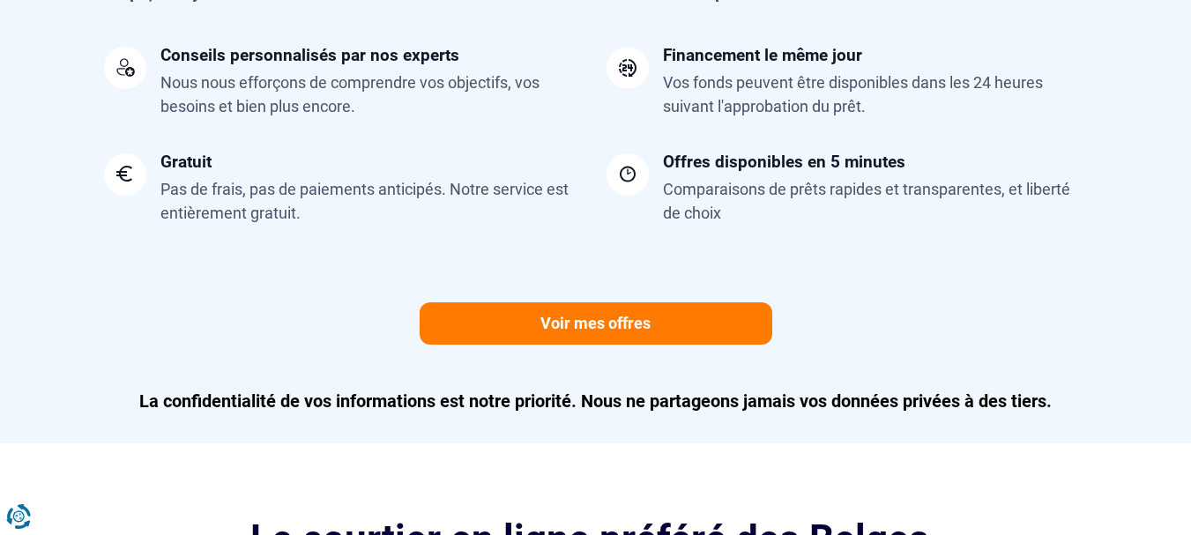 This screenshot has height=535, width=1191. Describe the element at coordinates (783, 161) in the screenshot. I see `div: Offres disponibles en 5 minutes` at that location.